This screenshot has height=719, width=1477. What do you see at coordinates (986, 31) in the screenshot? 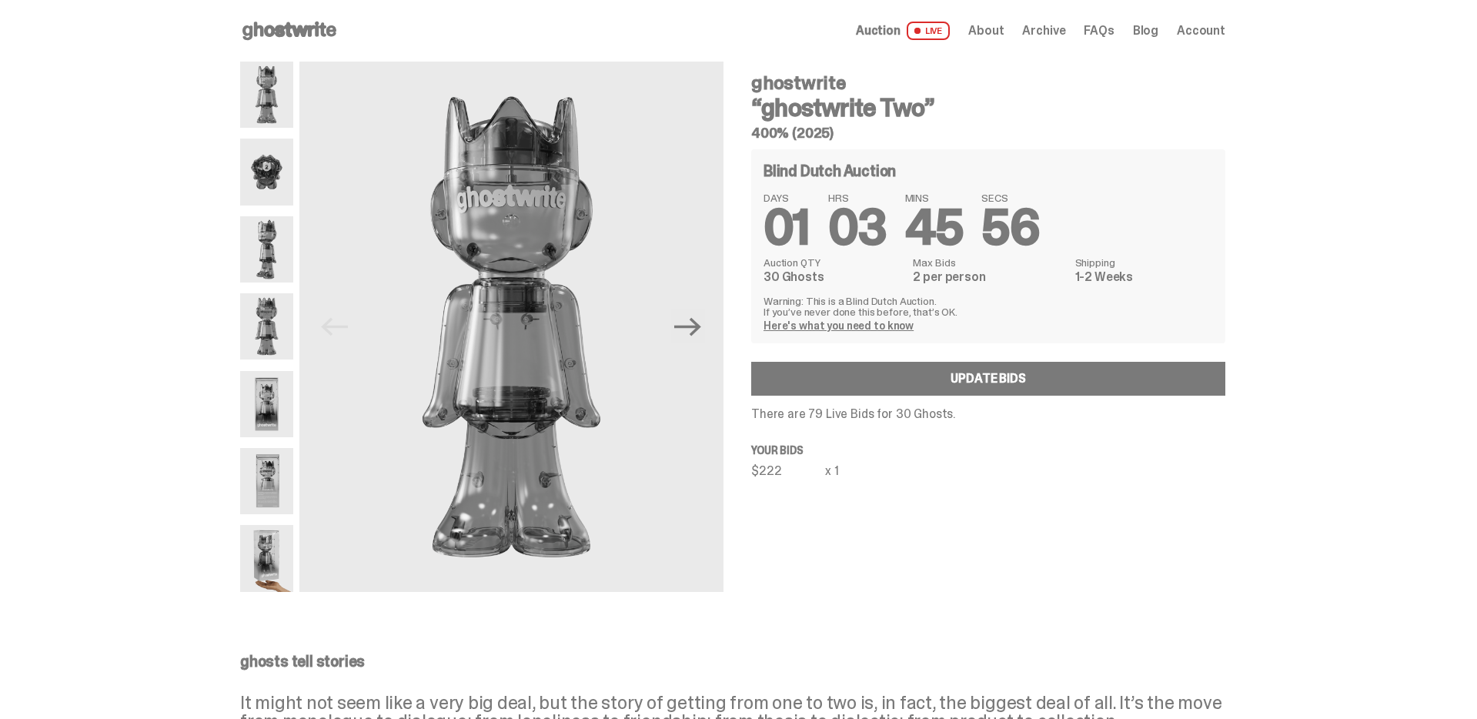
I see `a: About` at bounding box center [986, 31].